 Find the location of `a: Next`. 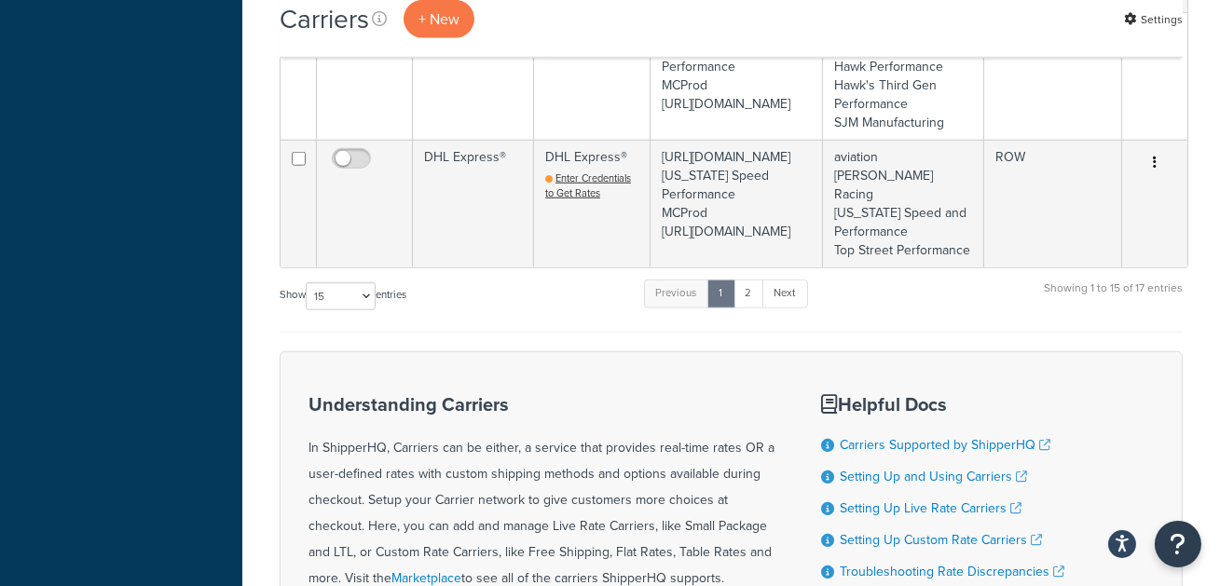

a: Next is located at coordinates (785, 294).